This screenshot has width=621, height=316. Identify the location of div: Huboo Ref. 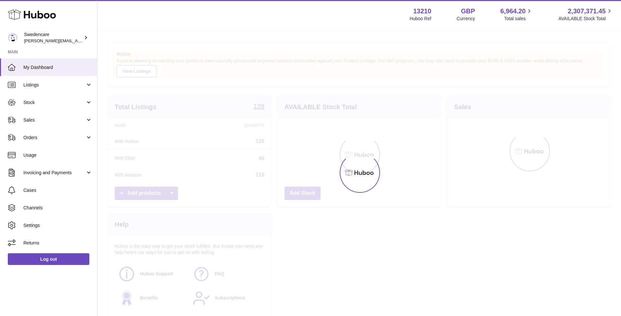
(420, 19).